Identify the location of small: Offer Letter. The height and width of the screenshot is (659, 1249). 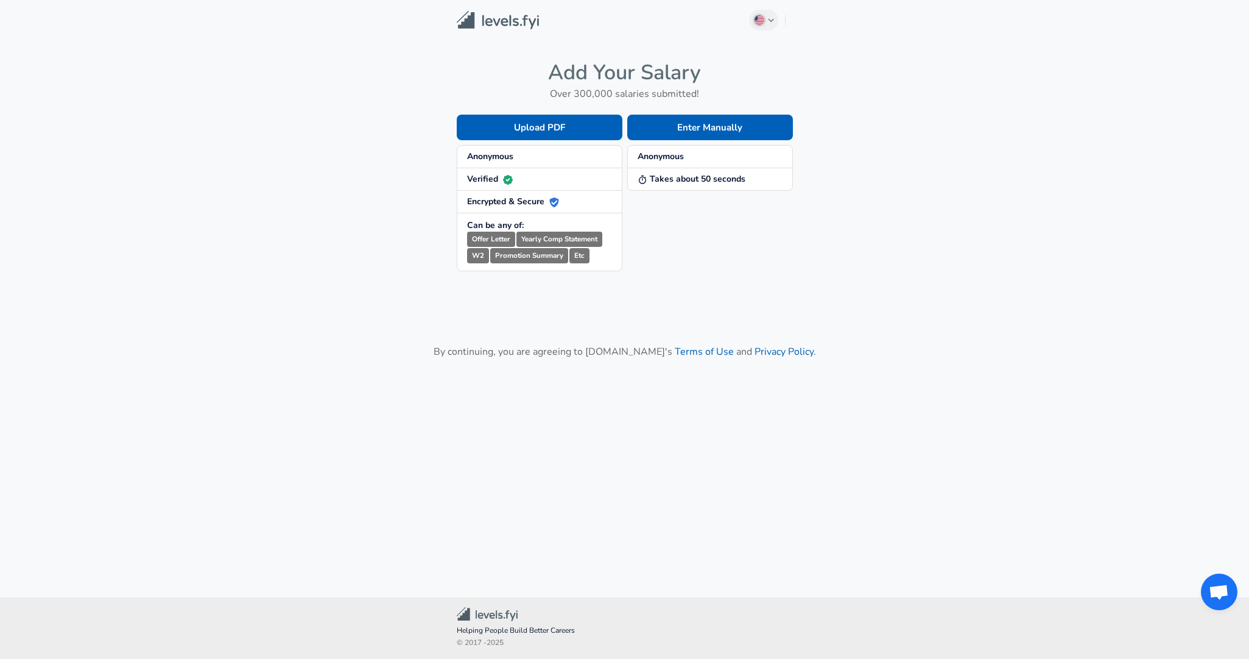
(491, 239).